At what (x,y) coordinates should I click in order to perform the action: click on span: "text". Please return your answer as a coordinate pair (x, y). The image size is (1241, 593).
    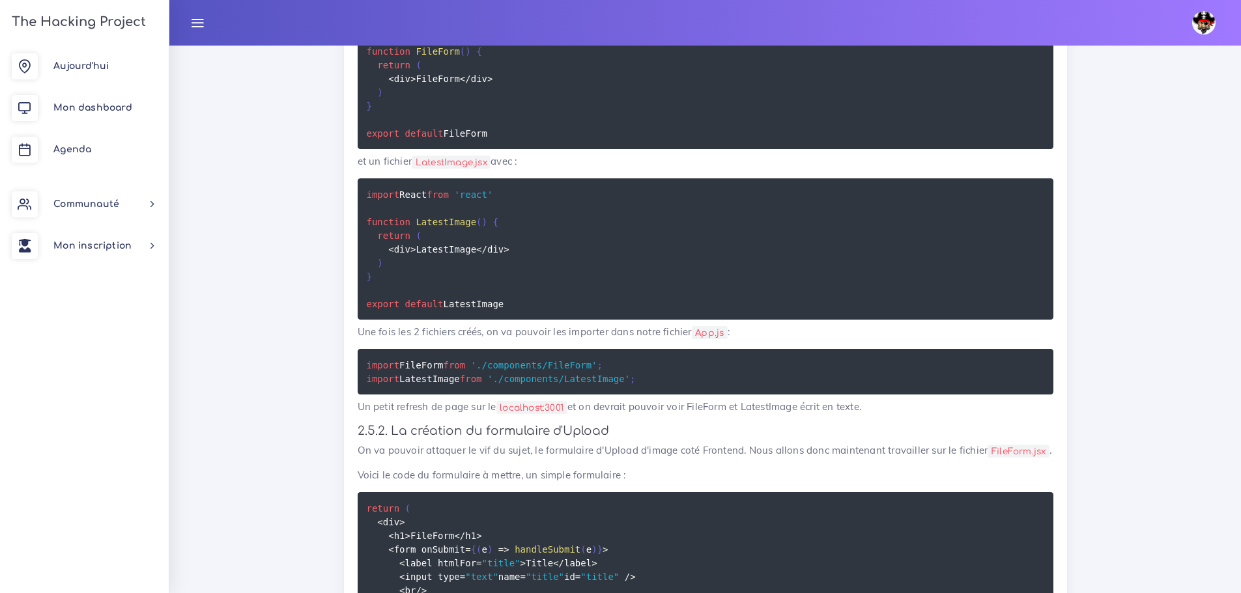
    Looking at the image, I should click on (481, 576).